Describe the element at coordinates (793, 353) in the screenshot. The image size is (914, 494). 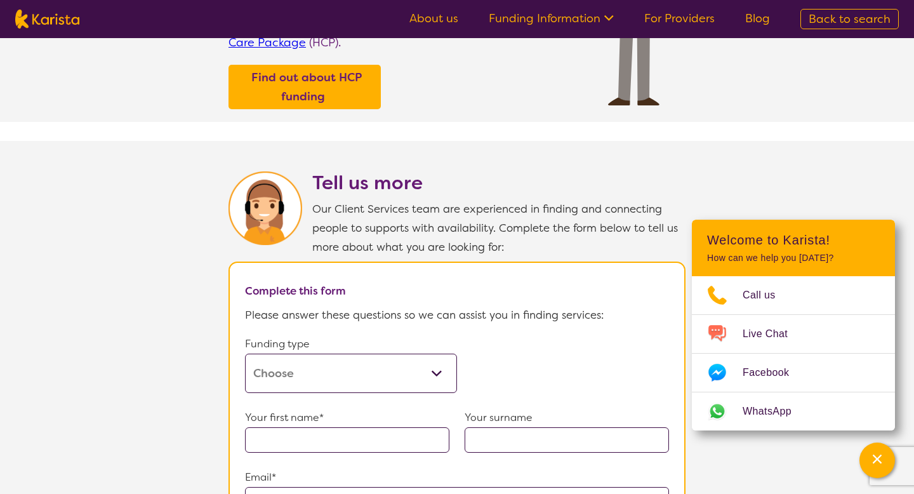
I see `ul: Choose channel` at that location.